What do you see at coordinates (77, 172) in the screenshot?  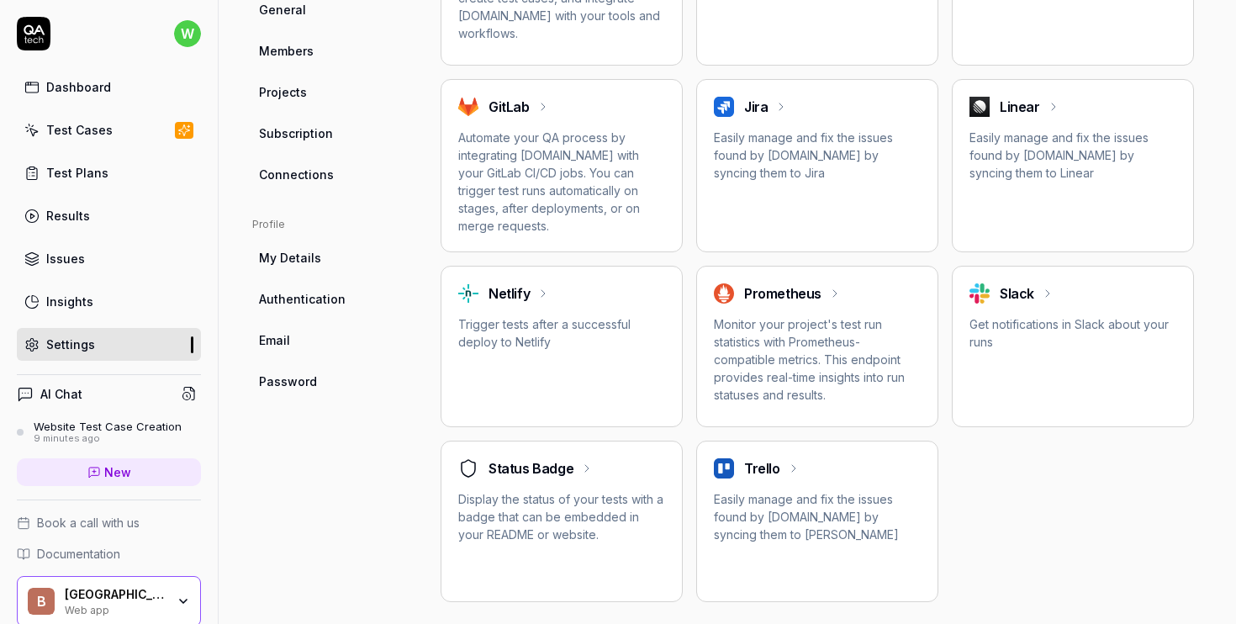 I see `div: Test Plans` at bounding box center [77, 172].